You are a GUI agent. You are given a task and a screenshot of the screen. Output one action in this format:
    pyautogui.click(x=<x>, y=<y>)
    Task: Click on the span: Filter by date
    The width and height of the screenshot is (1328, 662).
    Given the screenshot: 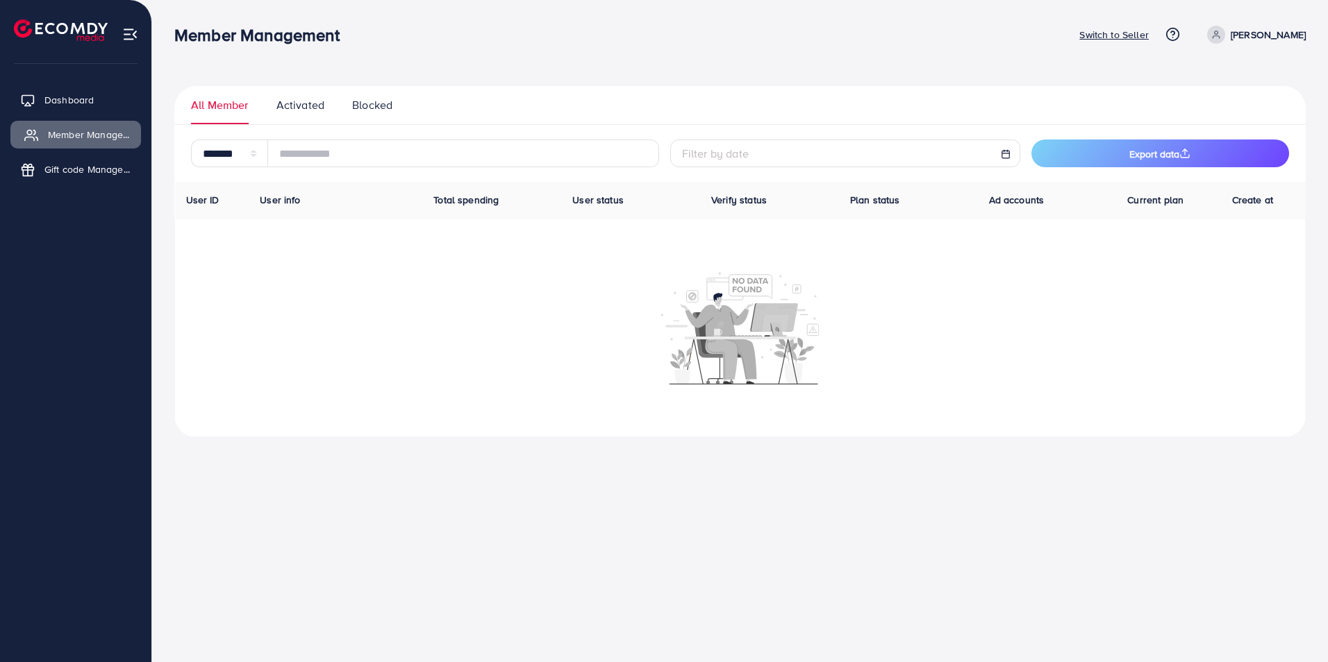 What is the action you would take?
    pyautogui.click(x=715, y=153)
    